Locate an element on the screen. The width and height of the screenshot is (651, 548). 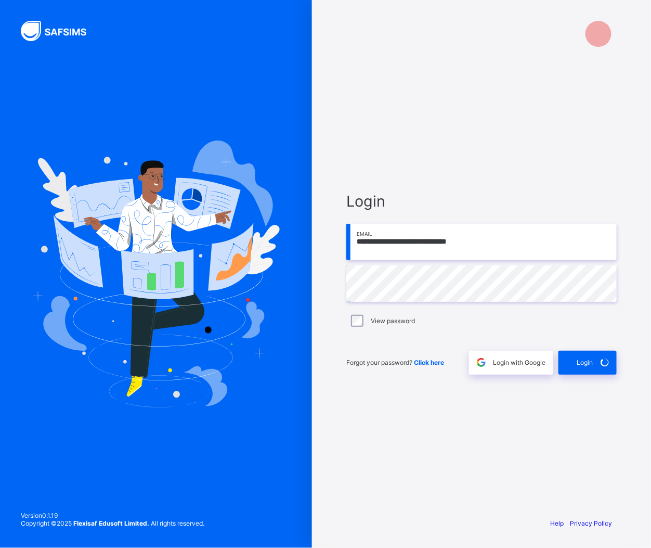
img: google.396cfc9801f0270233282035f929180a.svg is located at coordinates (481, 362).